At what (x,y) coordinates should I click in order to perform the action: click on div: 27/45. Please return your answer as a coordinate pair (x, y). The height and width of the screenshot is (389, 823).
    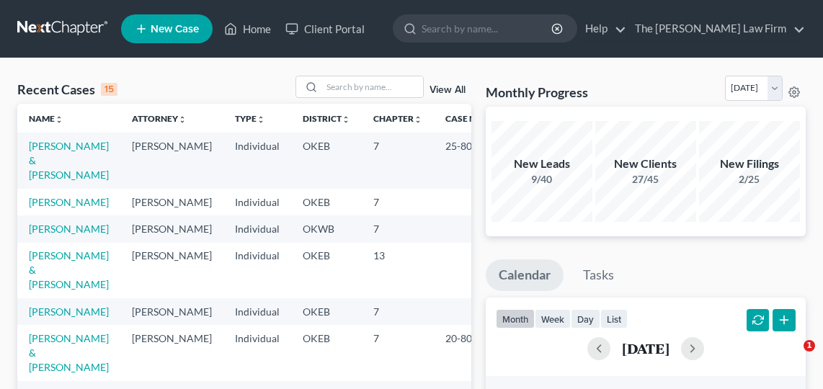
    Looking at the image, I should click on (645, 179).